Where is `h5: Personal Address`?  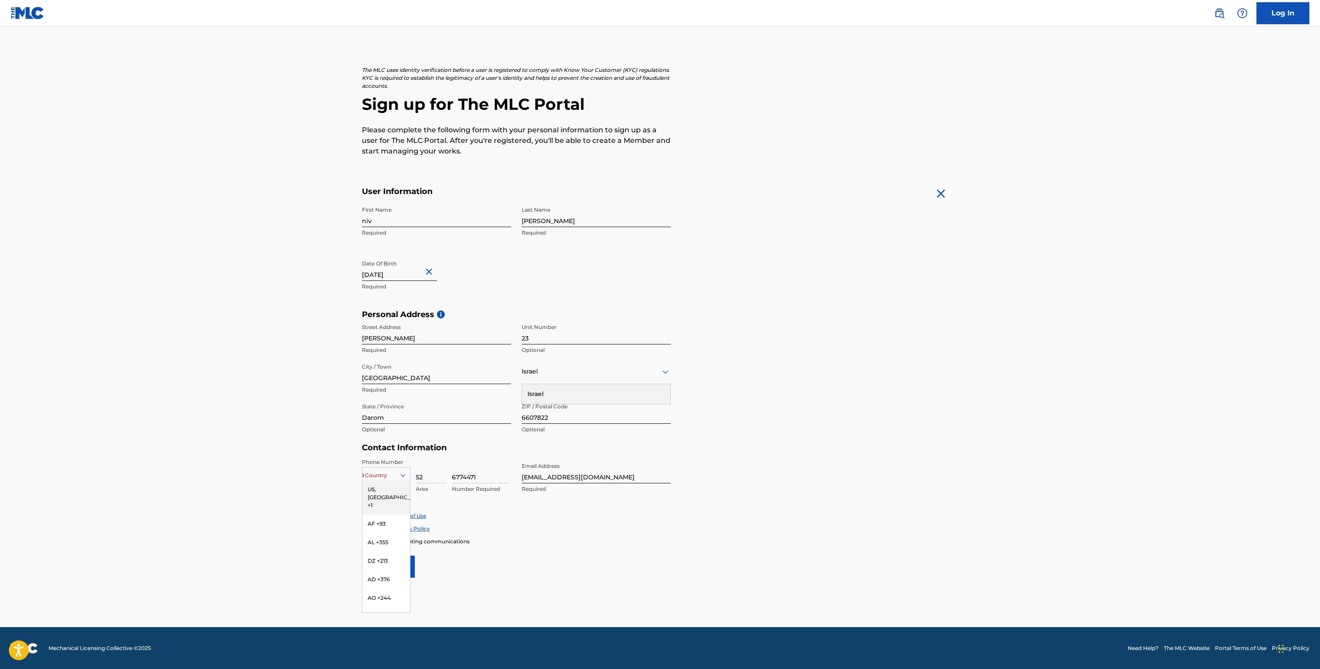
h5: Personal Address is located at coordinates (660, 315).